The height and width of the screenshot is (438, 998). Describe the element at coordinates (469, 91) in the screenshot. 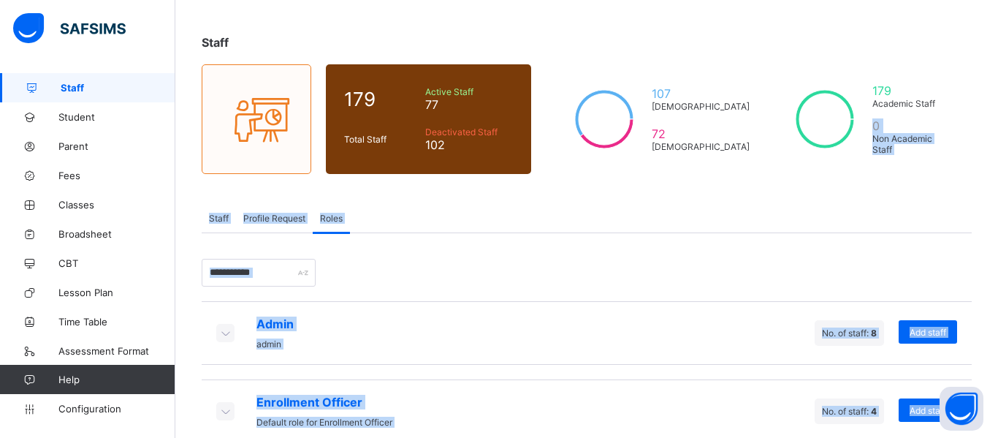

I see `span: Active Staff` at that location.